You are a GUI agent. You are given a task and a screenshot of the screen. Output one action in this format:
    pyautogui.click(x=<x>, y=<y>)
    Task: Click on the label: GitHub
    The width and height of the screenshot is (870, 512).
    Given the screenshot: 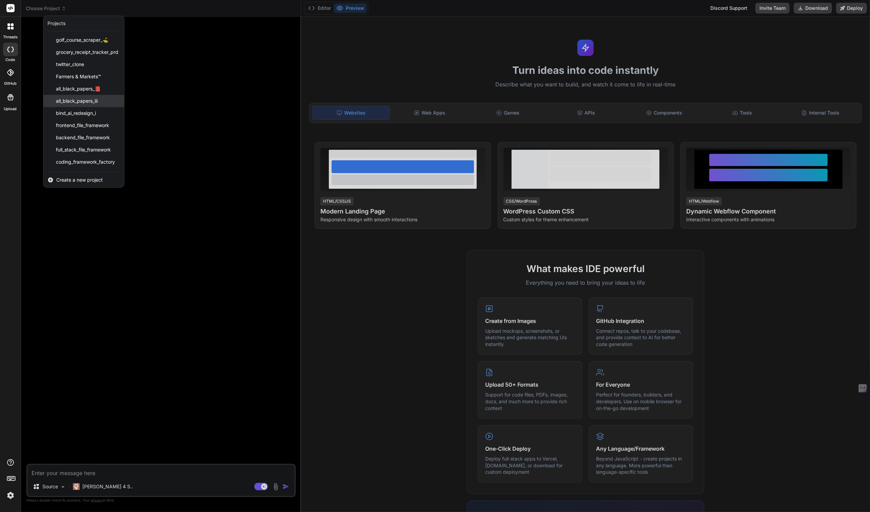 What is the action you would take?
    pyautogui.click(x=10, y=83)
    